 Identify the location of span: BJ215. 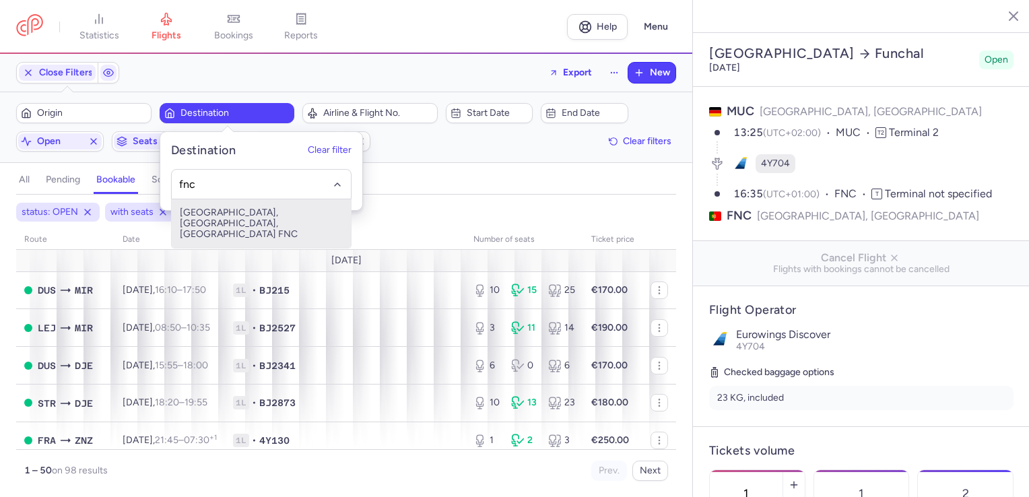
(274, 290).